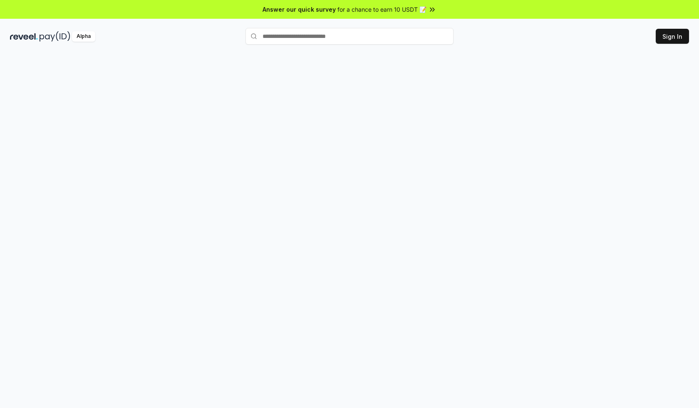  I want to click on span: Answer our quick survey, so click(299, 9).